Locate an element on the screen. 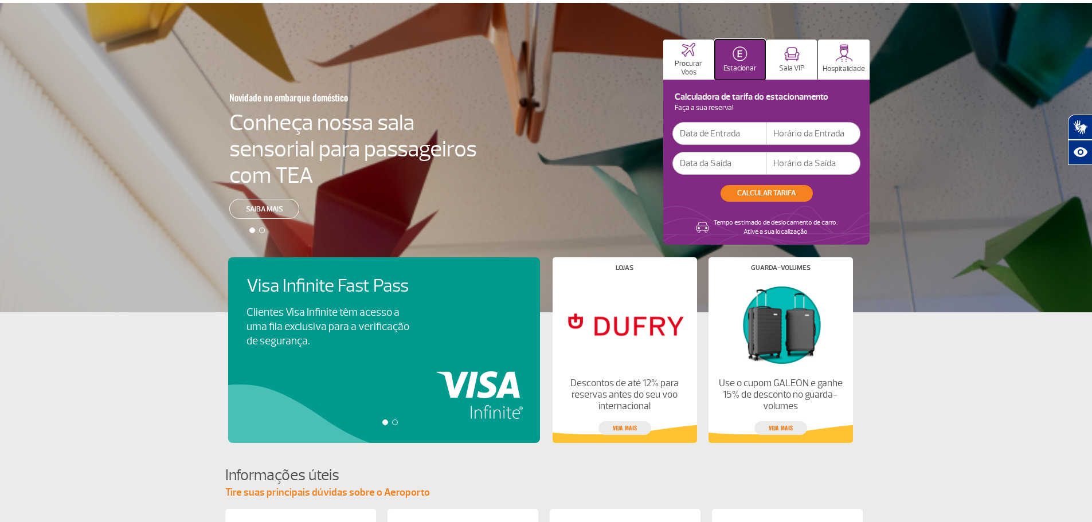 This screenshot has width=1092, height=522. button: Sala VIP is located at coordinates (792, 60).